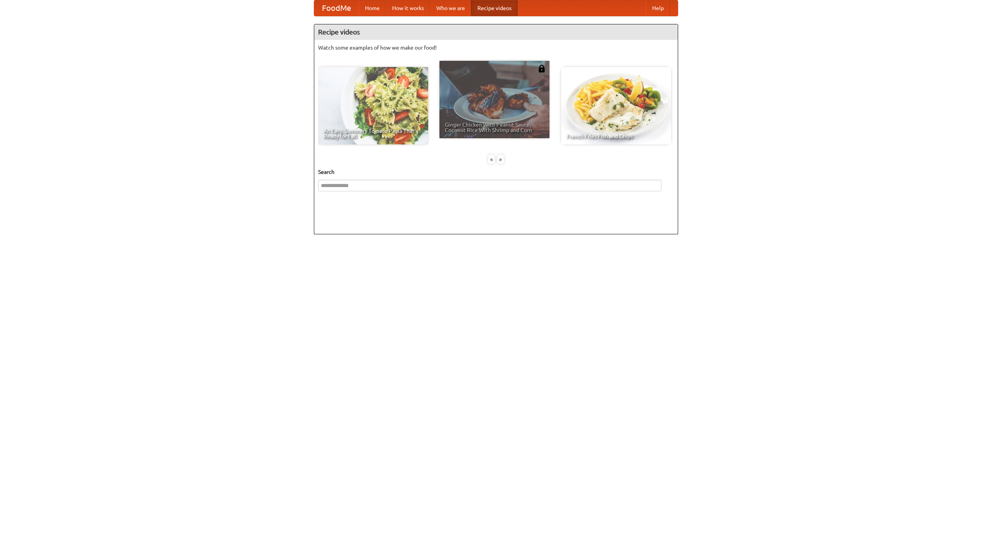 The height and width of the screenshot is (548, 992). What do you see at coordinates (336, 8) in the screenshot?
I see `a: FoodMe` at bounding box center [336, 8].